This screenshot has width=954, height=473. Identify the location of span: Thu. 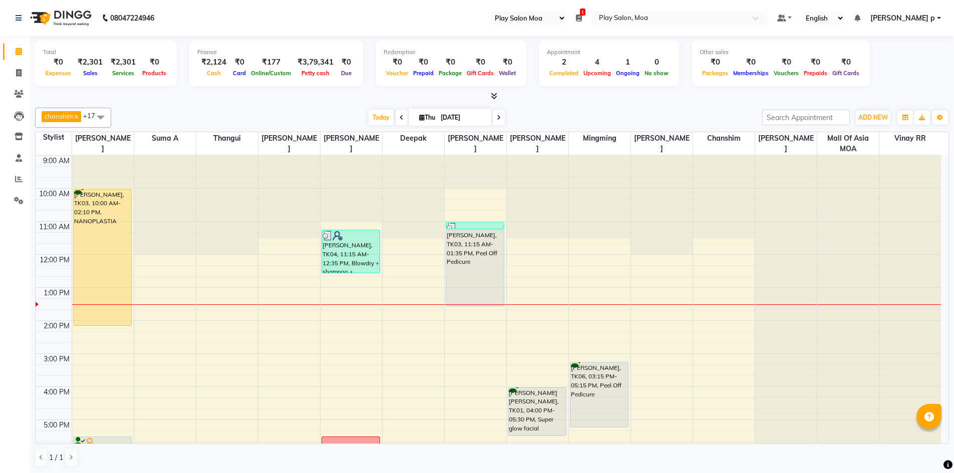
(427, 117).